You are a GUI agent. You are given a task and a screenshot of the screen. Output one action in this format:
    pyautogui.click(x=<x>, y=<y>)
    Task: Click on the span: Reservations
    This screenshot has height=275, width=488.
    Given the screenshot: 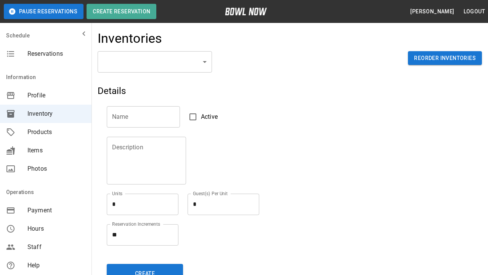 What is the action you would take?
    pyautogui.click(x=56, y=54)
    